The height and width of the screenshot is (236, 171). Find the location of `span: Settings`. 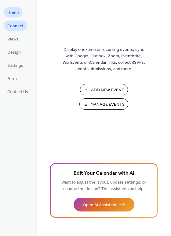

span: Settings is located at coordinates (15, 65).